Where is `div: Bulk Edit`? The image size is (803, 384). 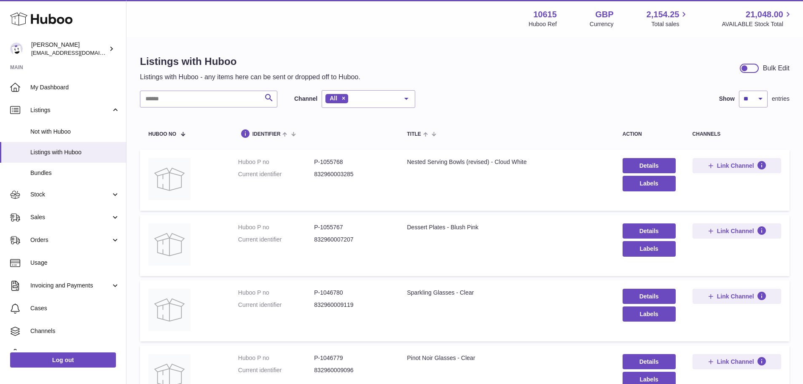
div: Bulk Edit is located at coordinates (776, 68).